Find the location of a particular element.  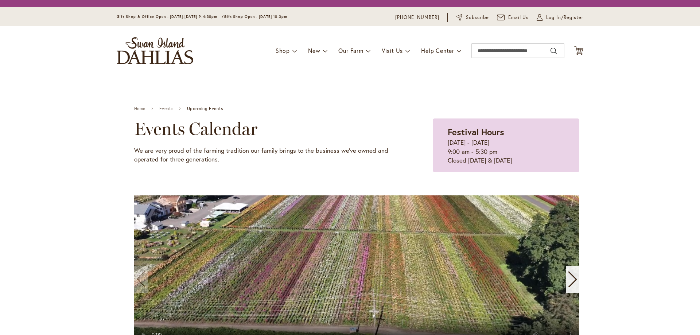

button: Search is located at coordinates (553, 51).